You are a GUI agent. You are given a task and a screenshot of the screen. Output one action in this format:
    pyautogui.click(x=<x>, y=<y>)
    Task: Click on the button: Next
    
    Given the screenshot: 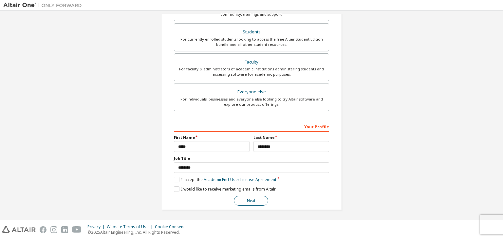 What is the action you would take?
    pyautogui.click(x=251, y=201)
    